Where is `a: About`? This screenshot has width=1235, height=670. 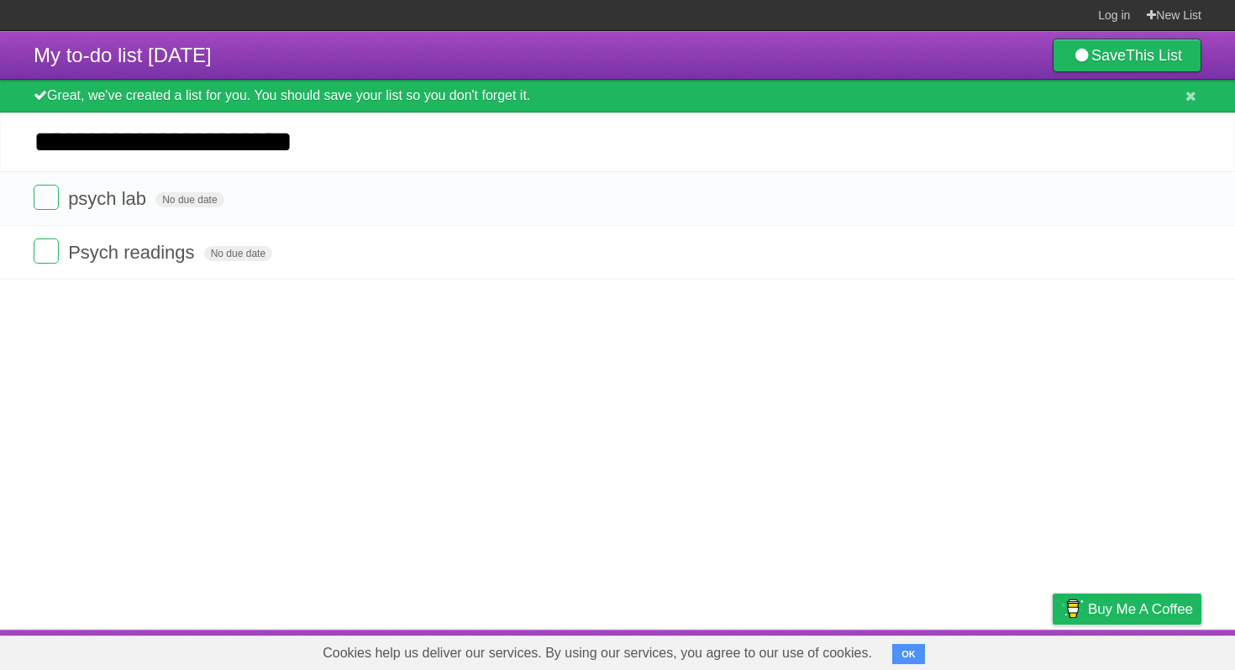 a: About is located at coordinates (847, 650).